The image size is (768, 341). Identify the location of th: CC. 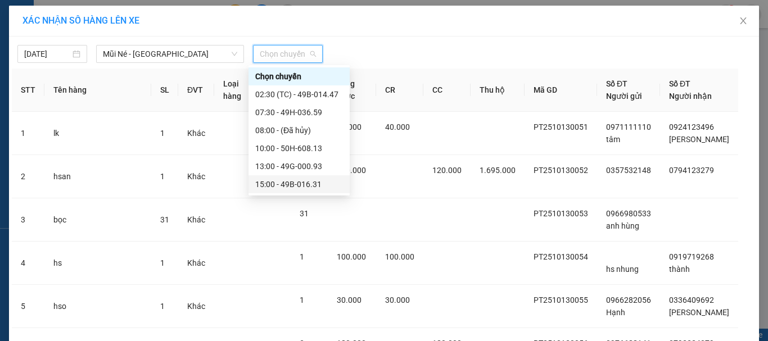
(447, 90).